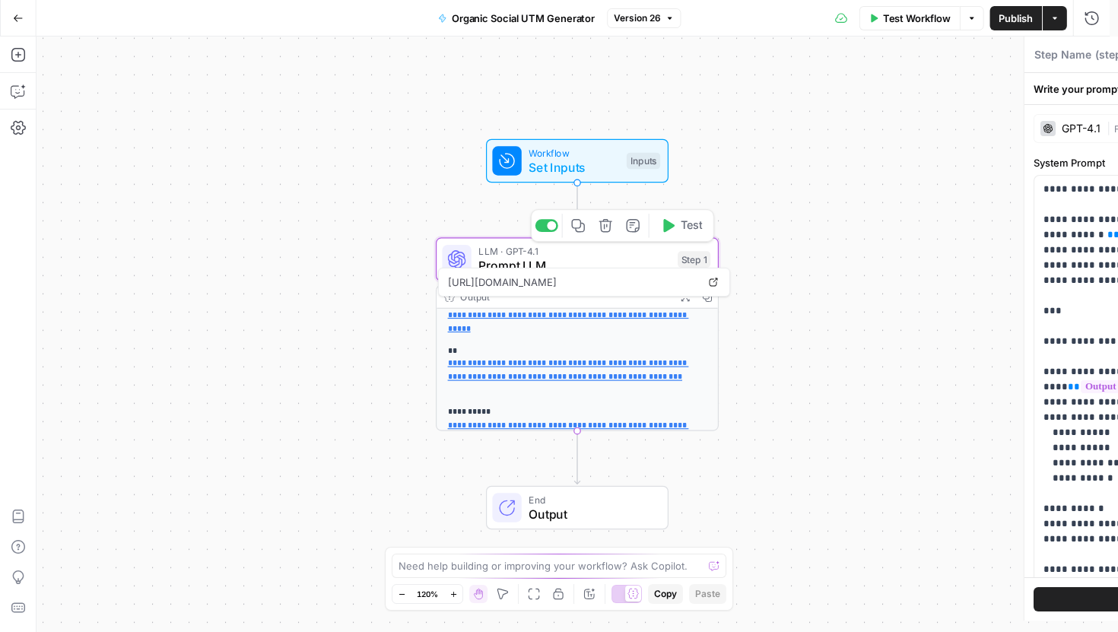  What do you see at coordinates (916, 18) in the screenshot?
I see `span: Test Workflow` at bounding box center [916, 18].